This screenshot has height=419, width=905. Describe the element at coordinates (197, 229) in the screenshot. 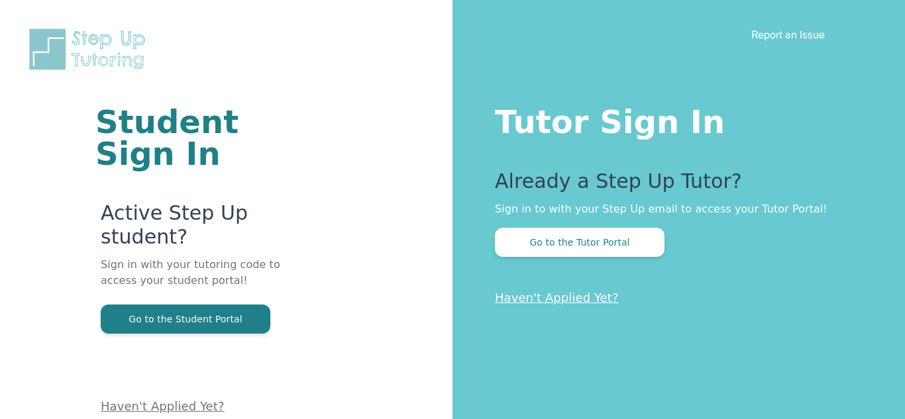

I see `p: Active Step Up student?` at that location.